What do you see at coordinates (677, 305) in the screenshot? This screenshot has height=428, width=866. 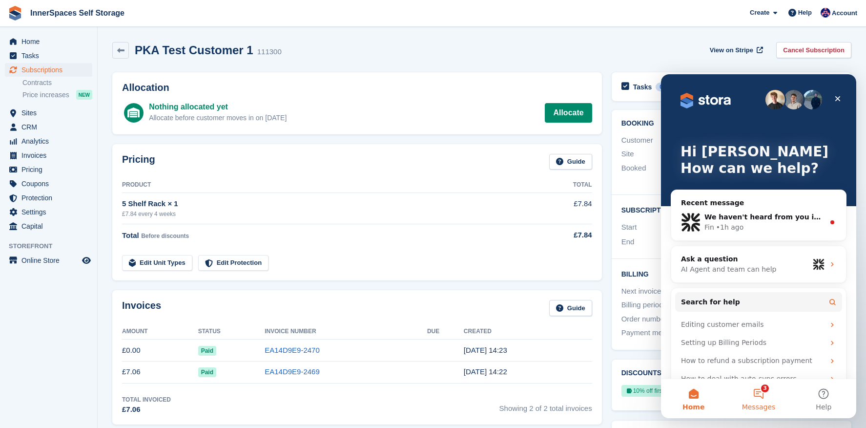 I see `div: Billing period` at bounding box center [677, 305].